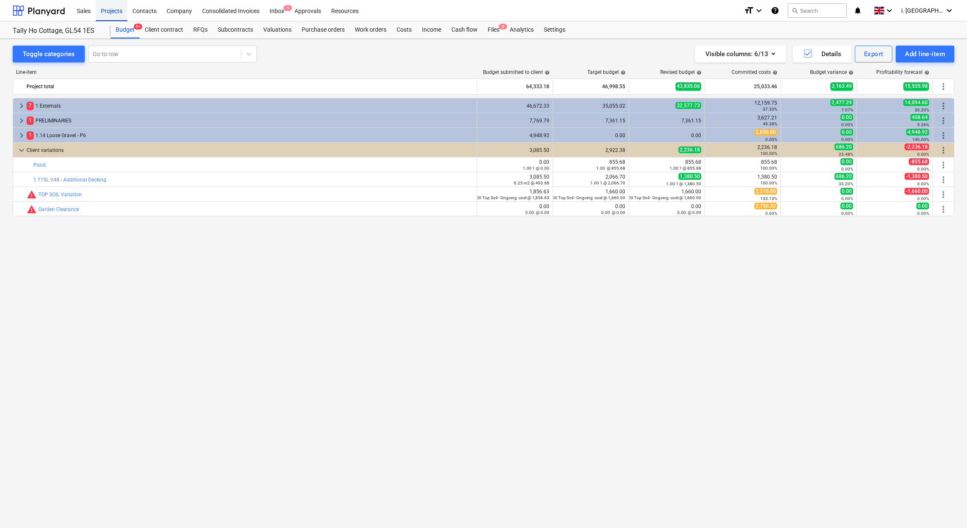 This screenshot has height=528, width=967. What do you see at coordinates (511, 194) in the screenshot?
I see `div: 1,856.63` at bounding box center [511, 194].